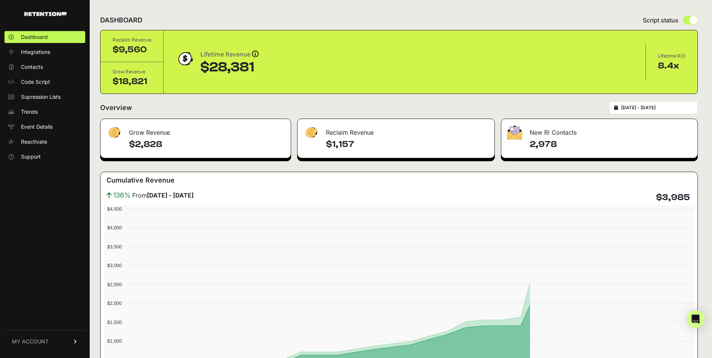  What do you see at coordinates (185, 59) in the screenshot?
I see `img: dollar-coin-05c43ed7efb7bc0c12610022525b4bbbb207c7efeef5aecc26f025e68dcafac9.png` at bounding box center [185, 59].